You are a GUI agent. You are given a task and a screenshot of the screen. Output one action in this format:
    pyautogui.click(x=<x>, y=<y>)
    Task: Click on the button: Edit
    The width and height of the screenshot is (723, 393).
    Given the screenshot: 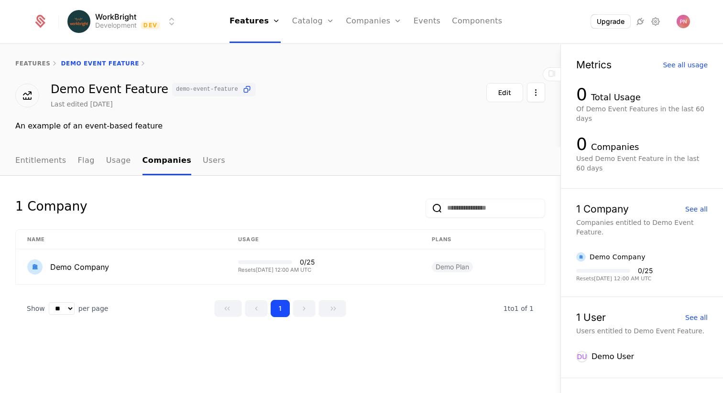 What is the action you would take?
    pyautogui.click(x=504, y=93)
    